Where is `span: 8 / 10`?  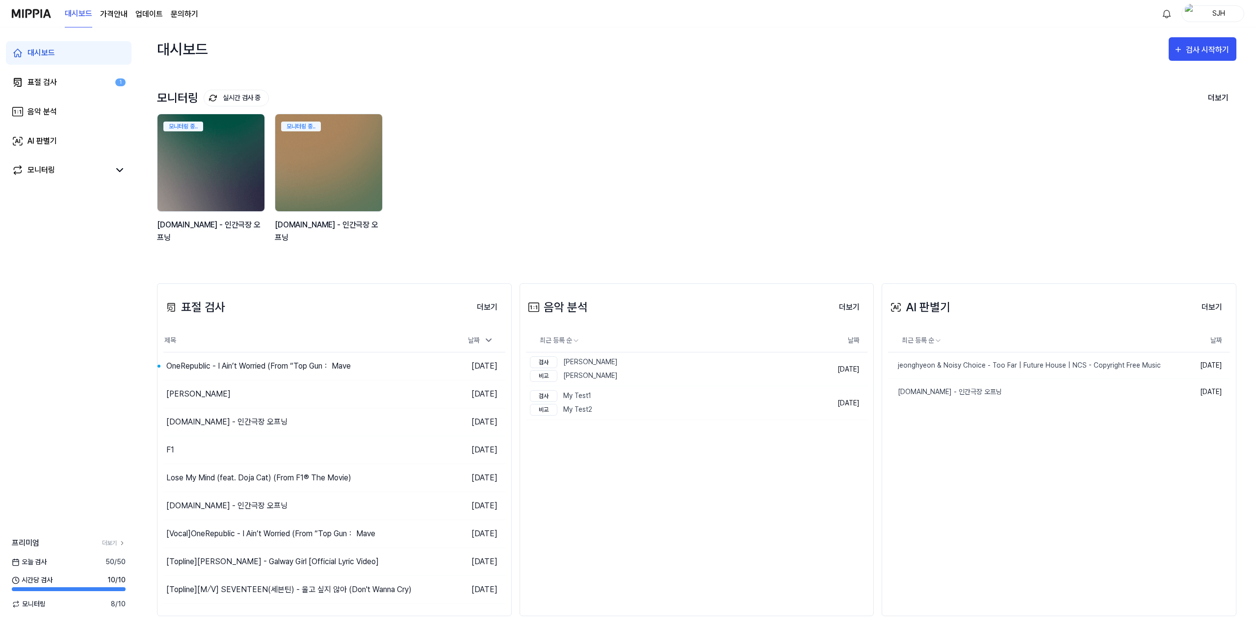
span: 8 / 10 is located at coordinates (118, 604).